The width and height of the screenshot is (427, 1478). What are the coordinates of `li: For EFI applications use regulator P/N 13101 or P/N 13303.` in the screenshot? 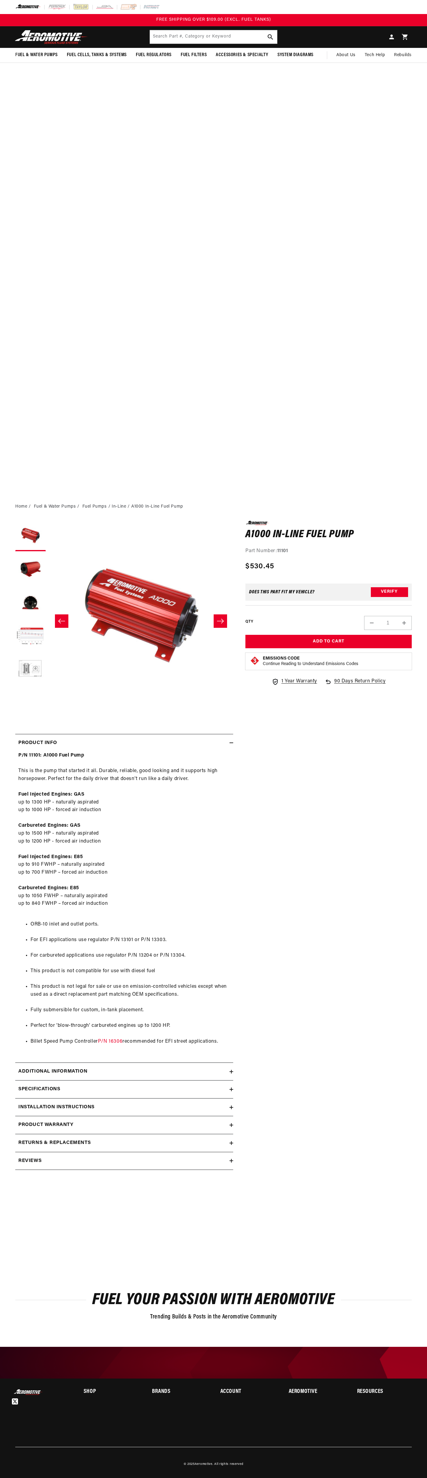 It's located at (130, 940).